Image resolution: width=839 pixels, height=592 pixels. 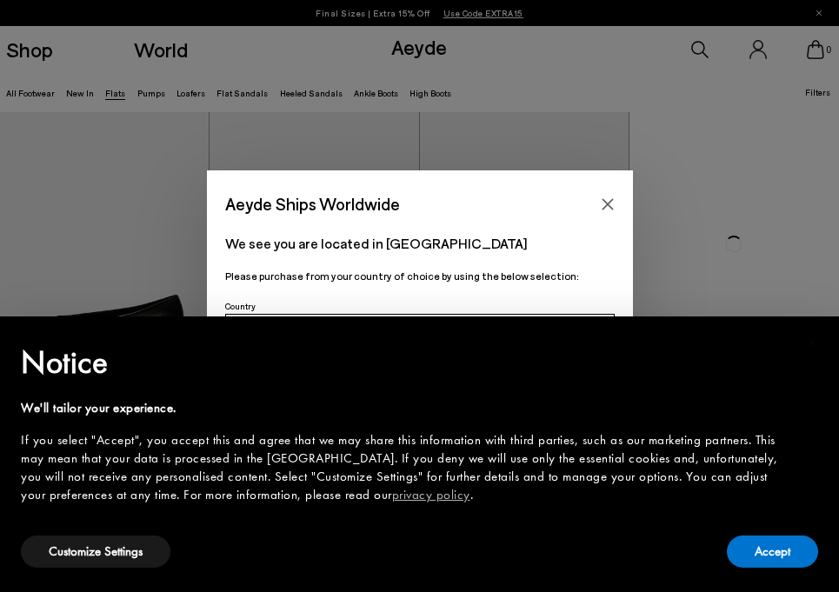 What do you see at coordinates (772, 551) in the screenshot?
I see `button: Accept` at bounding box center [772, 551].